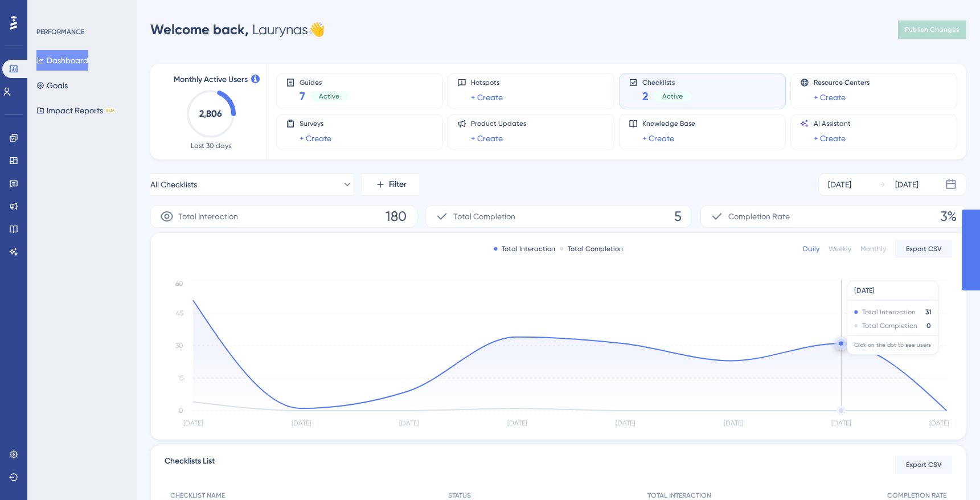 This screenshot has height=500, width=980. What do you see at coordinates (679, 495) in the screenshot?
I see `span: TOTAL INTERACTION` at bounding box center [679, 495].